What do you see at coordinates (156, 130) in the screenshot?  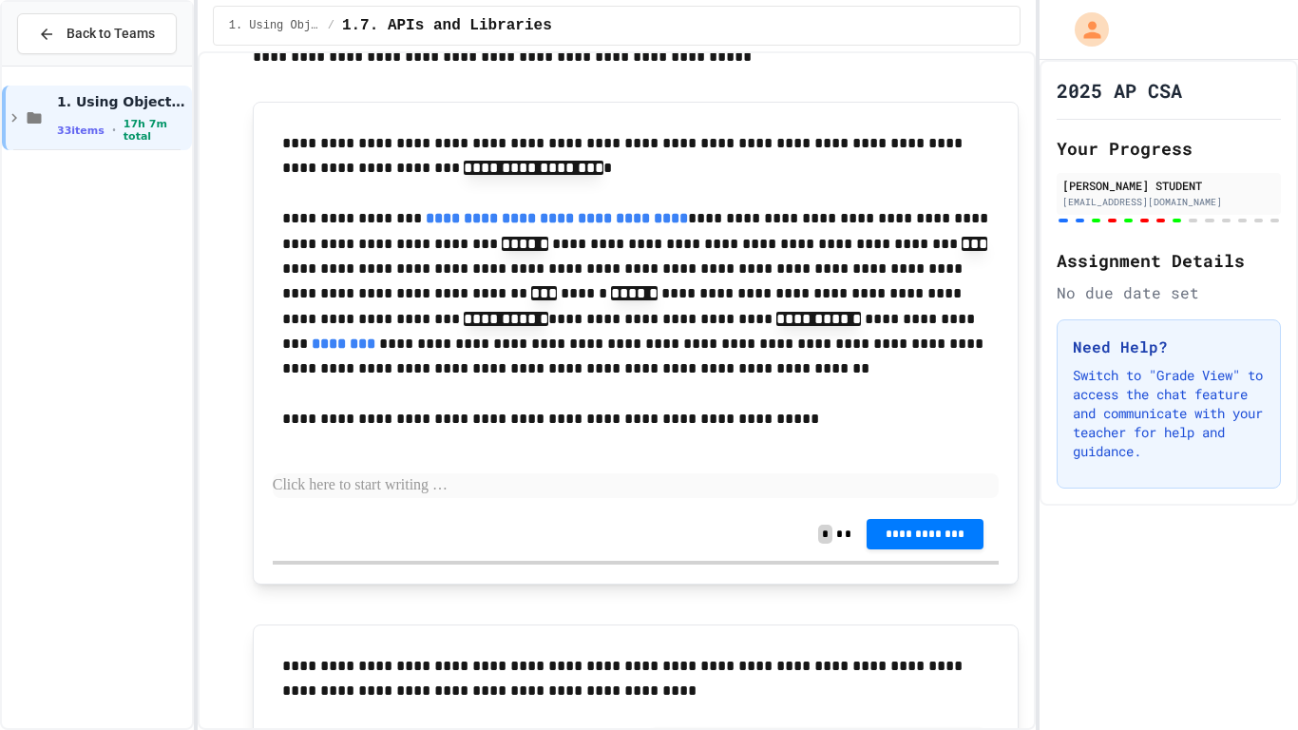 I see `span: 17h 7m total` at bounding box center [156, 130].